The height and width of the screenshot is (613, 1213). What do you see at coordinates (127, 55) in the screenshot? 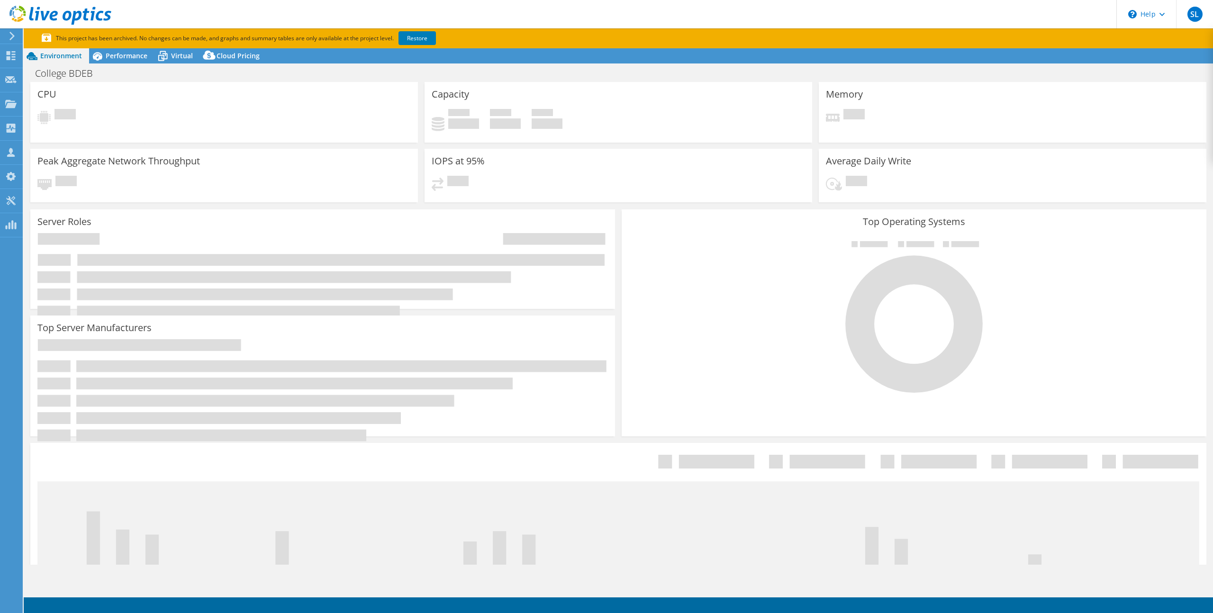
I see `span: Performance` at bounding box center [127, 55].